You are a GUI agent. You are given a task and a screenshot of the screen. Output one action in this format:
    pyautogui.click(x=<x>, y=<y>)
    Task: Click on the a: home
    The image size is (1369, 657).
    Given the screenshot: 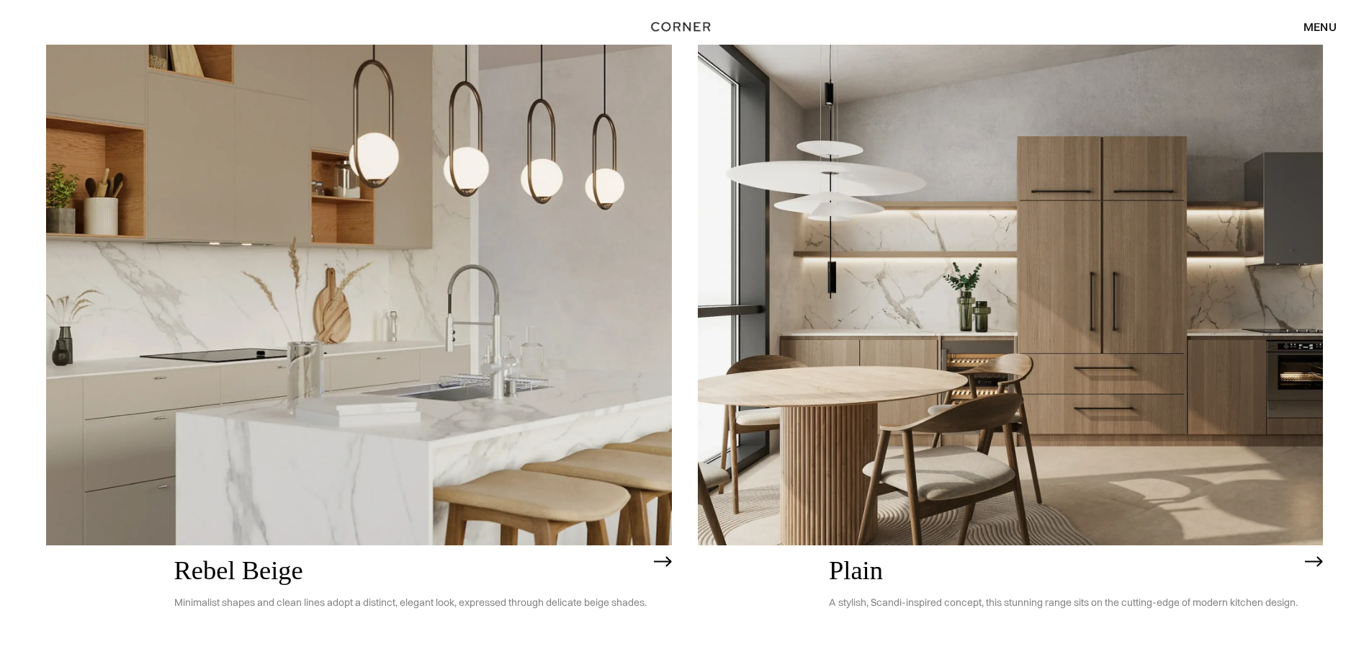 What is the action you would take?
    pyautogui.click(x=684, y=27)
    